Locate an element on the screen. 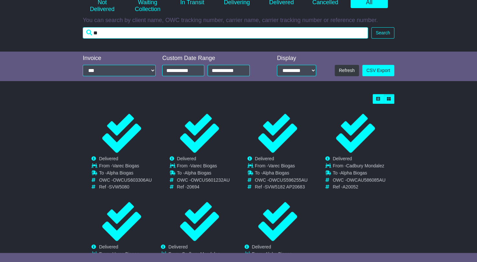 The width and height of the screenshot is (477, 262). button: Refresh is located at coordinates (347, 70).